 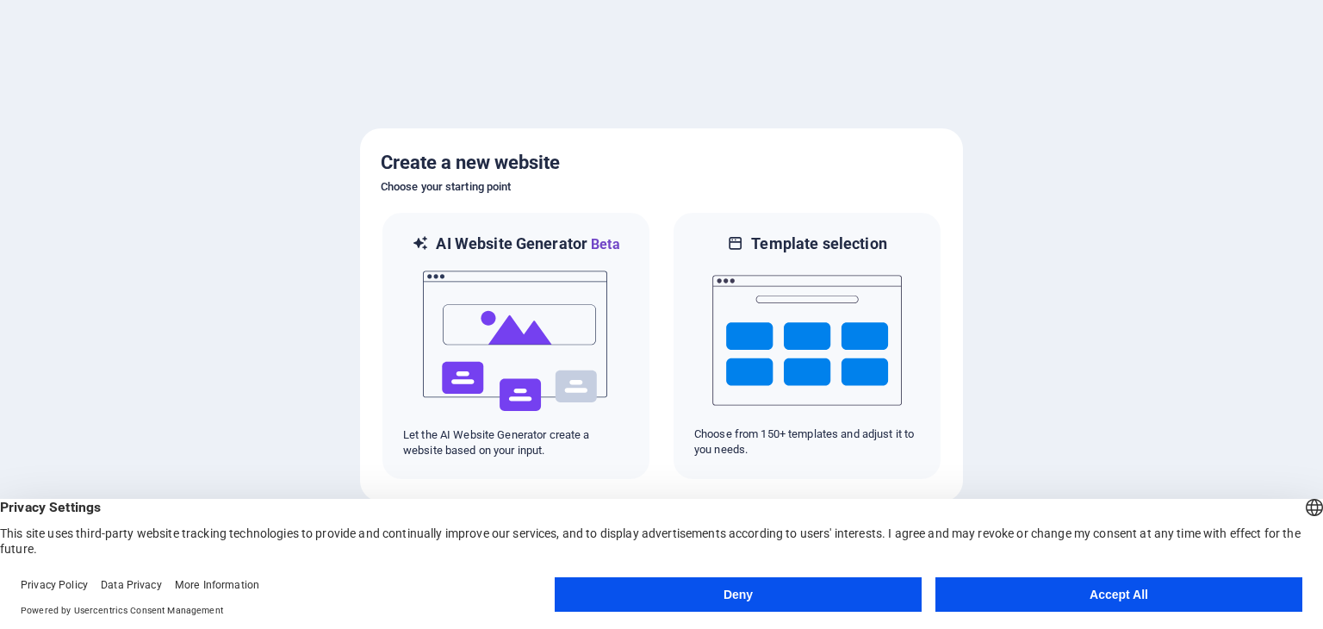 I want to click on h6: Template selection, so click(x=818, y=244).